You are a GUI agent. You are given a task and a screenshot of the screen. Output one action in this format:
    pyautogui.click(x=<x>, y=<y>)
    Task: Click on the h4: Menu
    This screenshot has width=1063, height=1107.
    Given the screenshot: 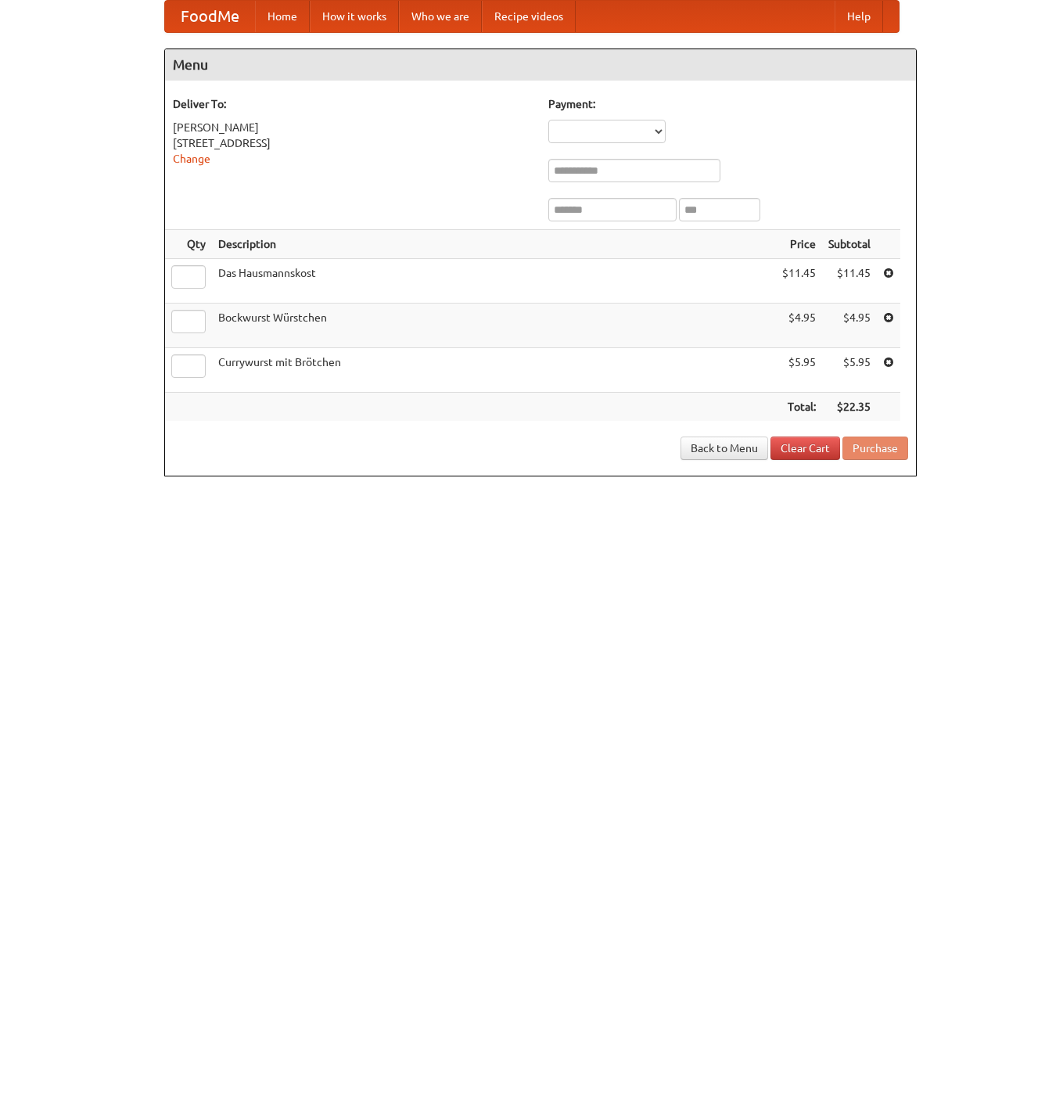 What is the action you would take?
    pyautogui.click(x=541, y=65)
    